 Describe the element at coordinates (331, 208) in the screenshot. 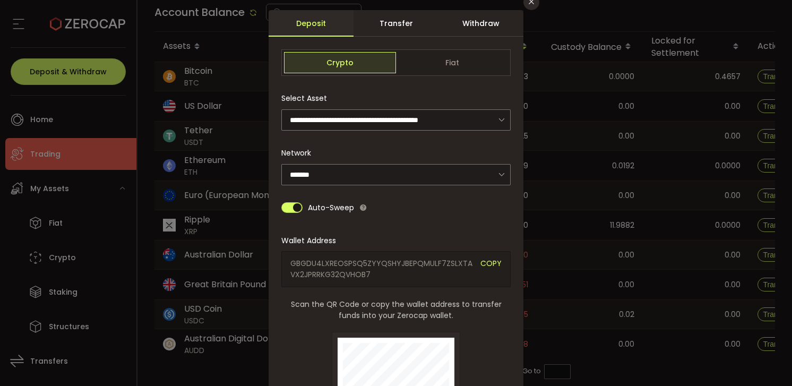

I see `span: Auto-Sweep` at that location.